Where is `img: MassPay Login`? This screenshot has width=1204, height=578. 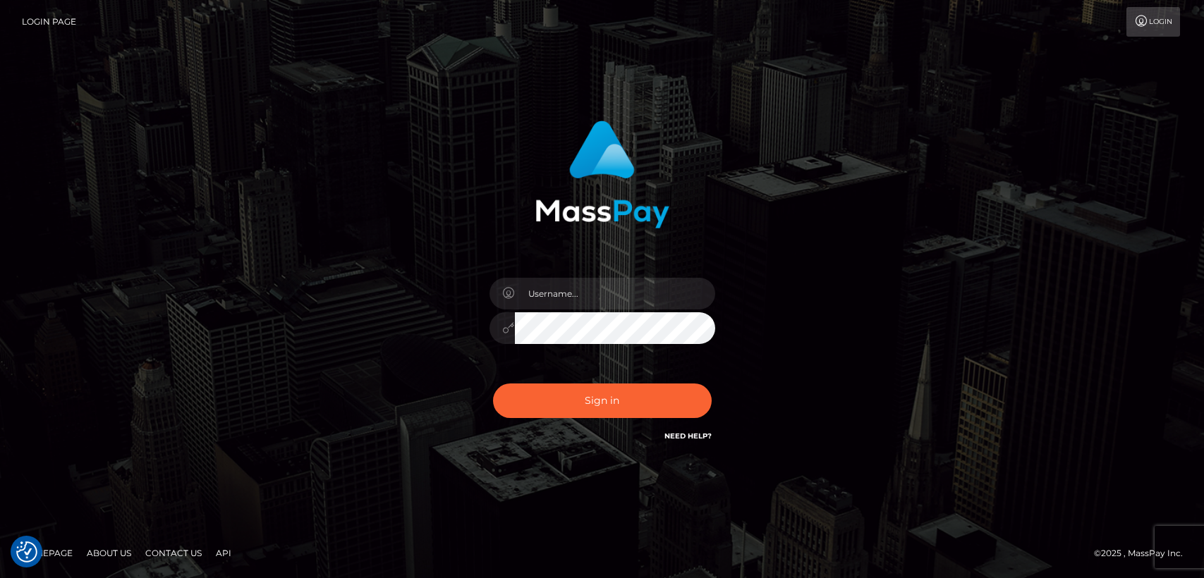 img: MassPay Login is located at coordinates (602, 174).